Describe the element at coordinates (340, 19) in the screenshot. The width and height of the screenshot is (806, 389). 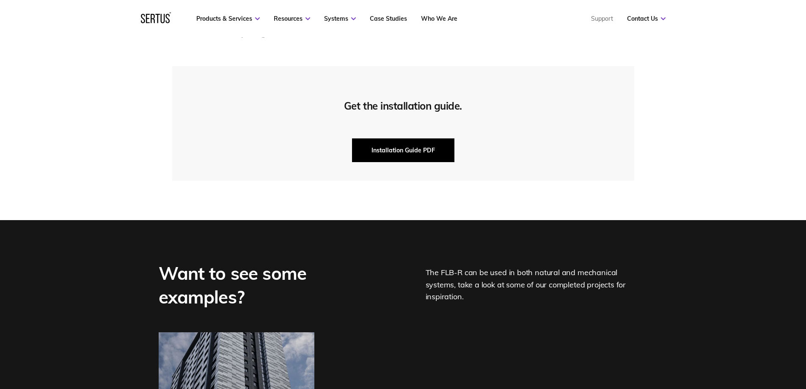
I see `a: Systems` at that location.